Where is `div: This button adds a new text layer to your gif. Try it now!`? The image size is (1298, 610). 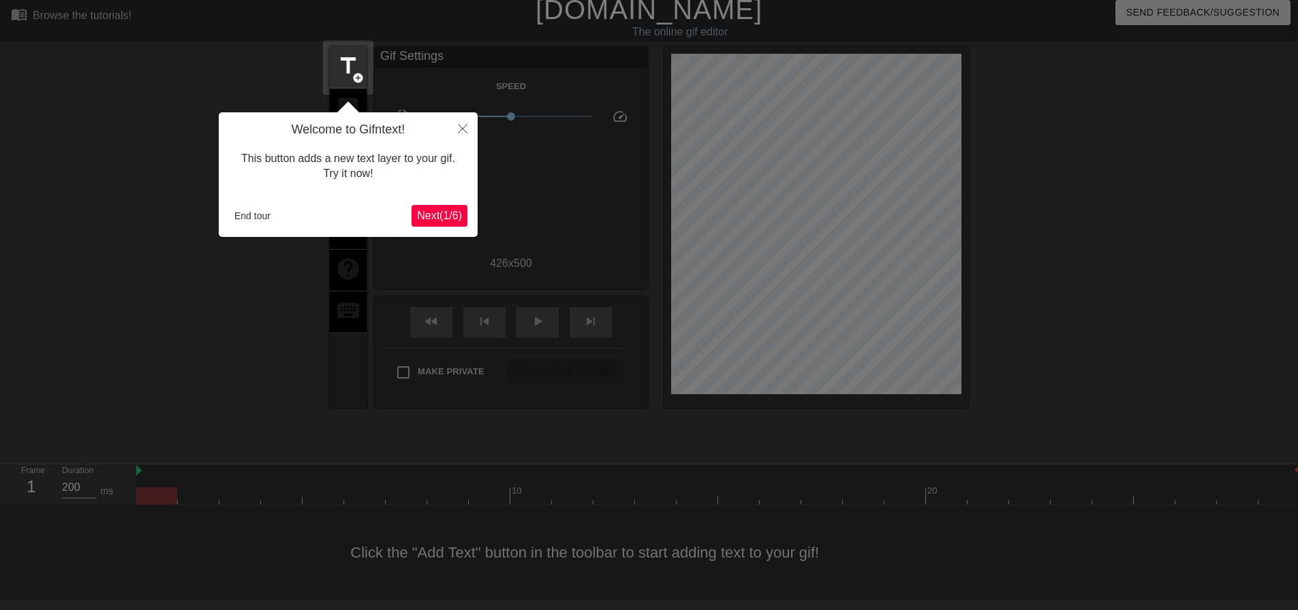 div: This button adds a new text layer to your gif. Try it now! is located at coordinates (348, 166).